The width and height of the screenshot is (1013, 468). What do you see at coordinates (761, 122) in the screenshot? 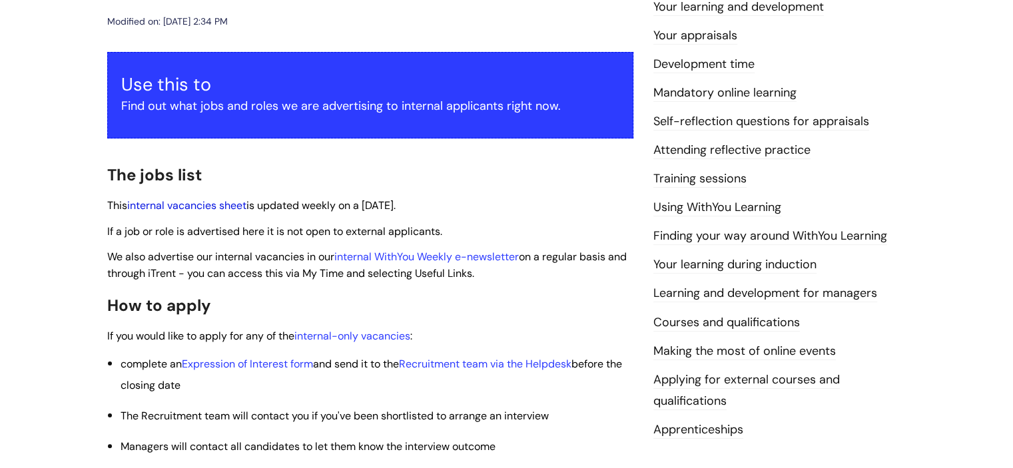
I see `a: Self-reflection questions for appraisals` at bounding box center [761, 122].